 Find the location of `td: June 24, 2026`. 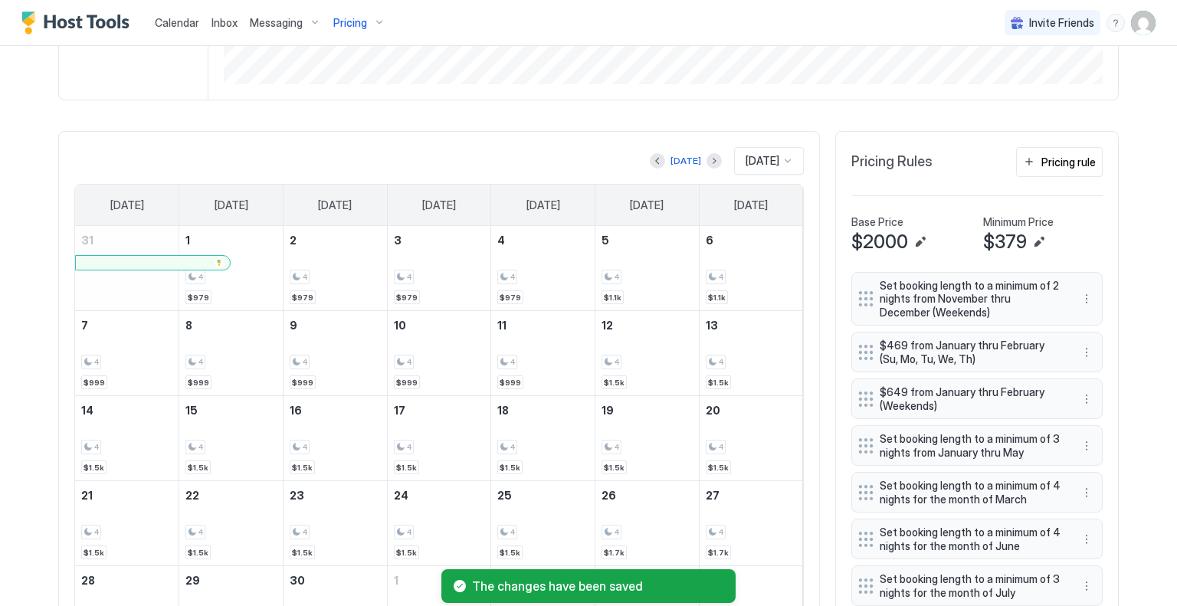

td: June 24, 2026 is located at coordinates (439, 523).